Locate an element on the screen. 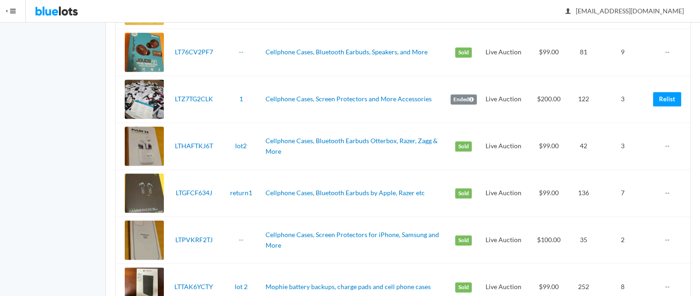 The width and height of the screenshot is (700, 296). a: Mophie battery backups, charge pads and cell phone cases is located at coordinates (348, 286).